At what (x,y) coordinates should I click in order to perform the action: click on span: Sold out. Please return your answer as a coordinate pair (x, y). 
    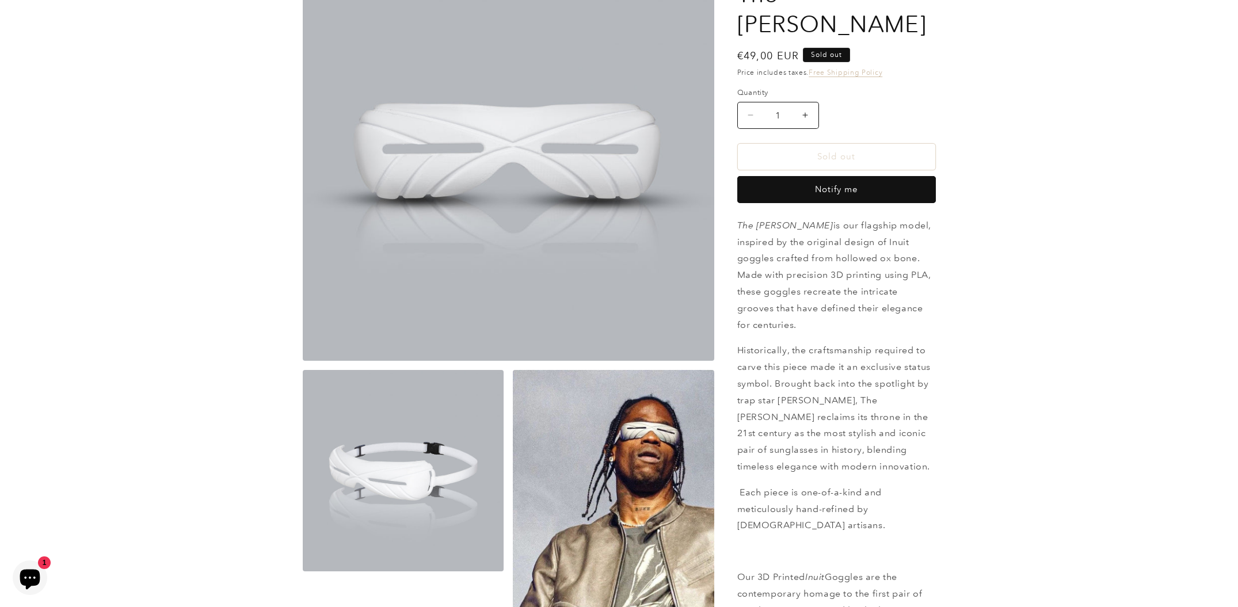
    Looking at the image, I should click on (827, 55).